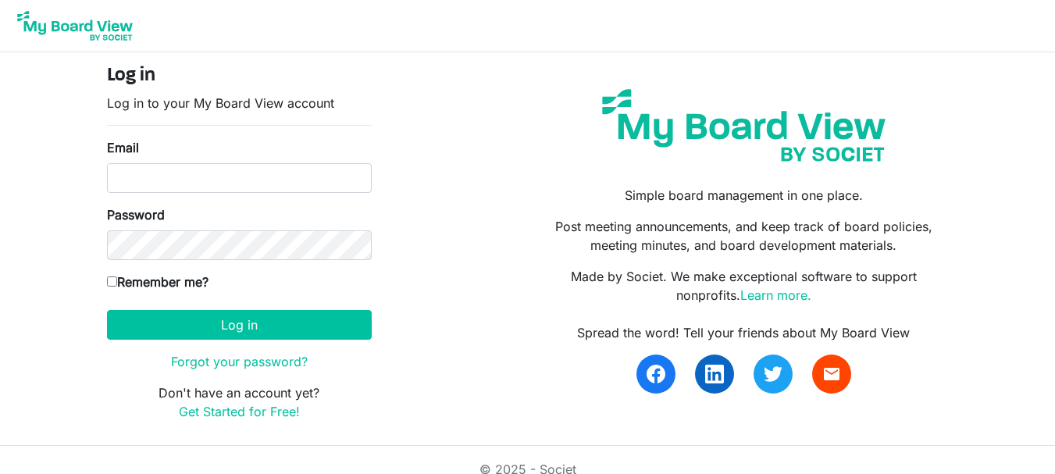 The height and width of the screenshot is (474, 1055). What do you see at coordinates (656, 374) in the screenshot?
I see `img: facebook.svg` at bounding box center [656, 374].